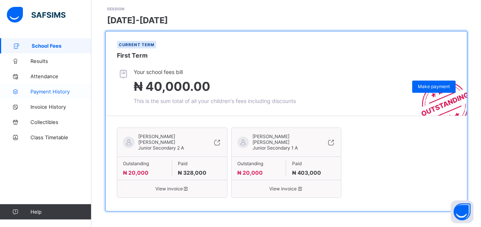 This screenshot has height=227, width=481. Describe the element at coordinates (61, 61) in the screenshot. I see `span: Results` at that location.